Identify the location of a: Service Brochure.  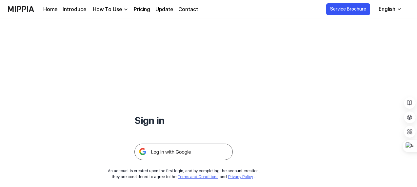
(348, 9).